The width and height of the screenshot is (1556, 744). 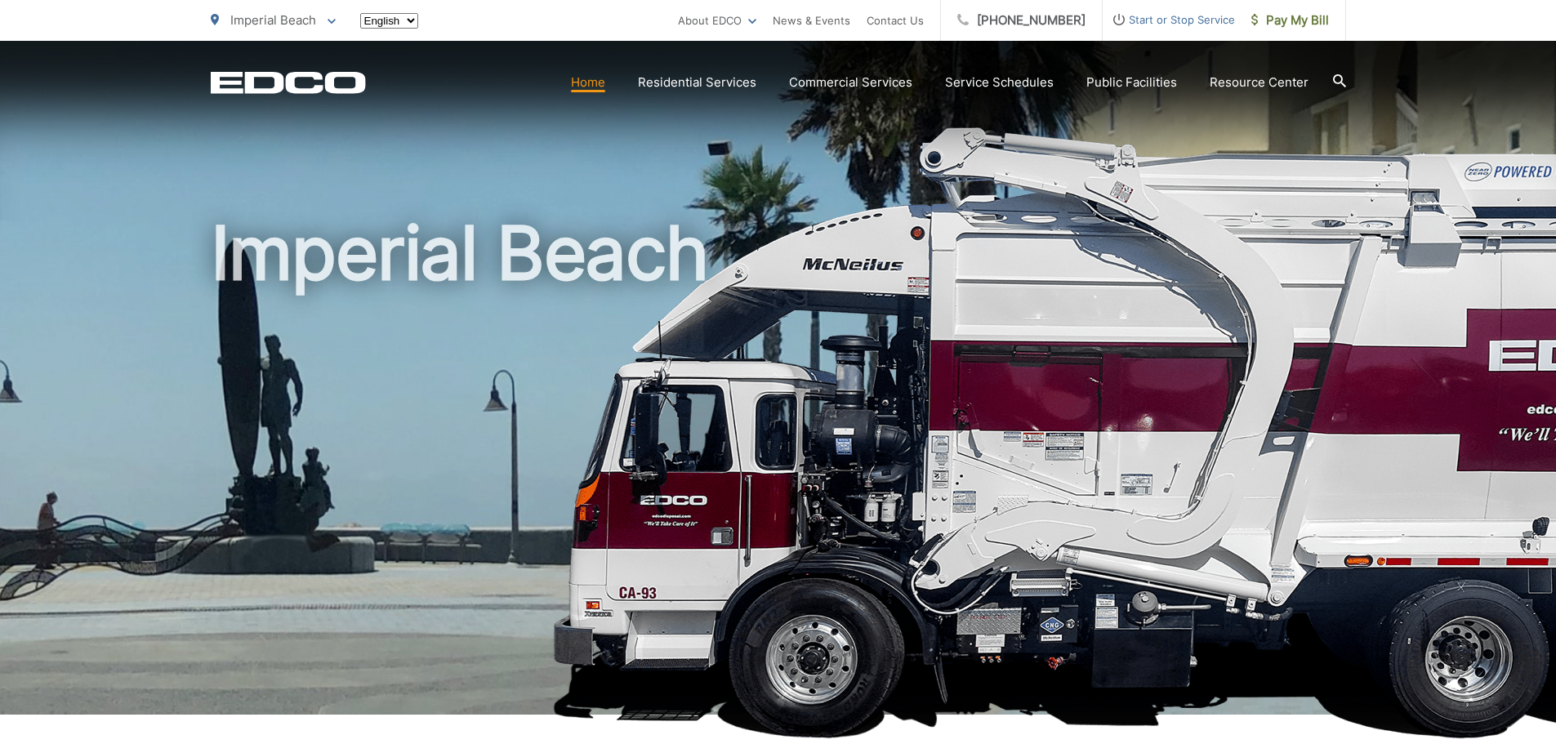 I want to click on a: Resource Center, so click(x=1259, y=82).